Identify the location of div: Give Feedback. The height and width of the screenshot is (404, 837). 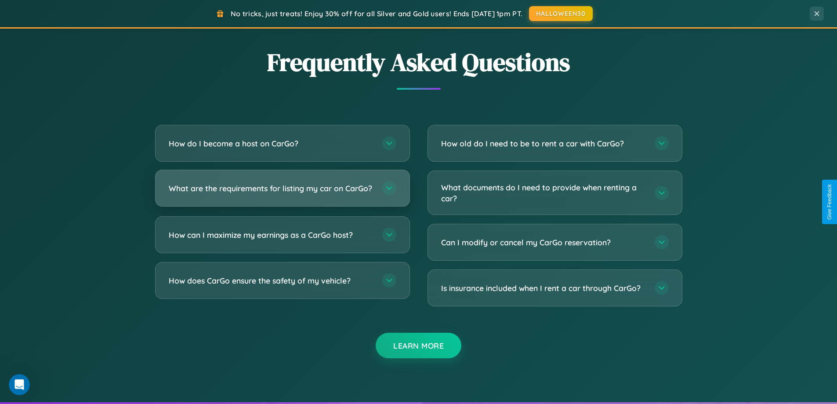
(830, 202).